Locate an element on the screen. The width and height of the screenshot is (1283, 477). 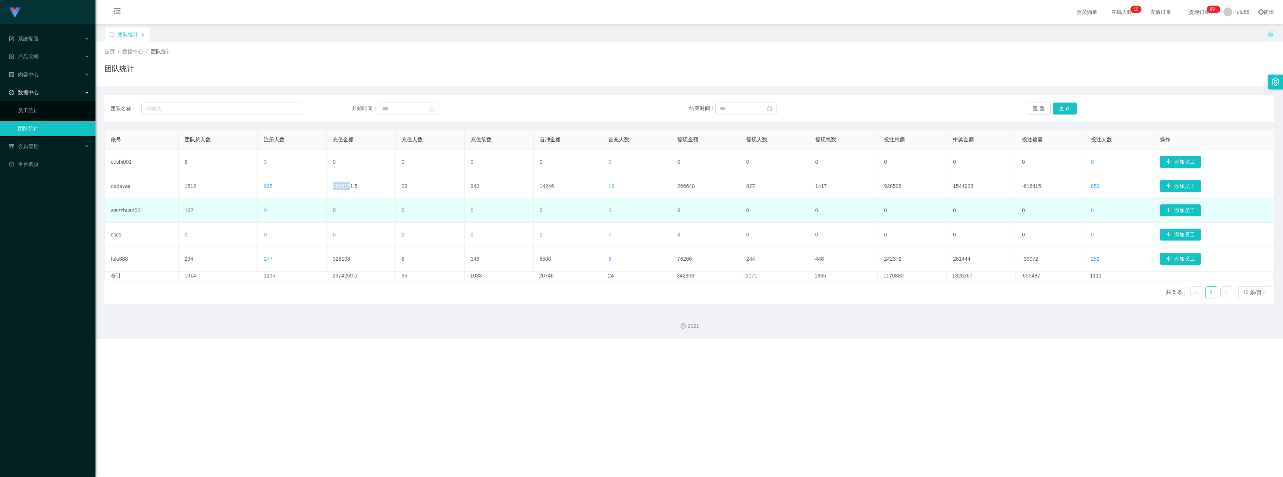
td: 827 is located at coordinates (775, 186).